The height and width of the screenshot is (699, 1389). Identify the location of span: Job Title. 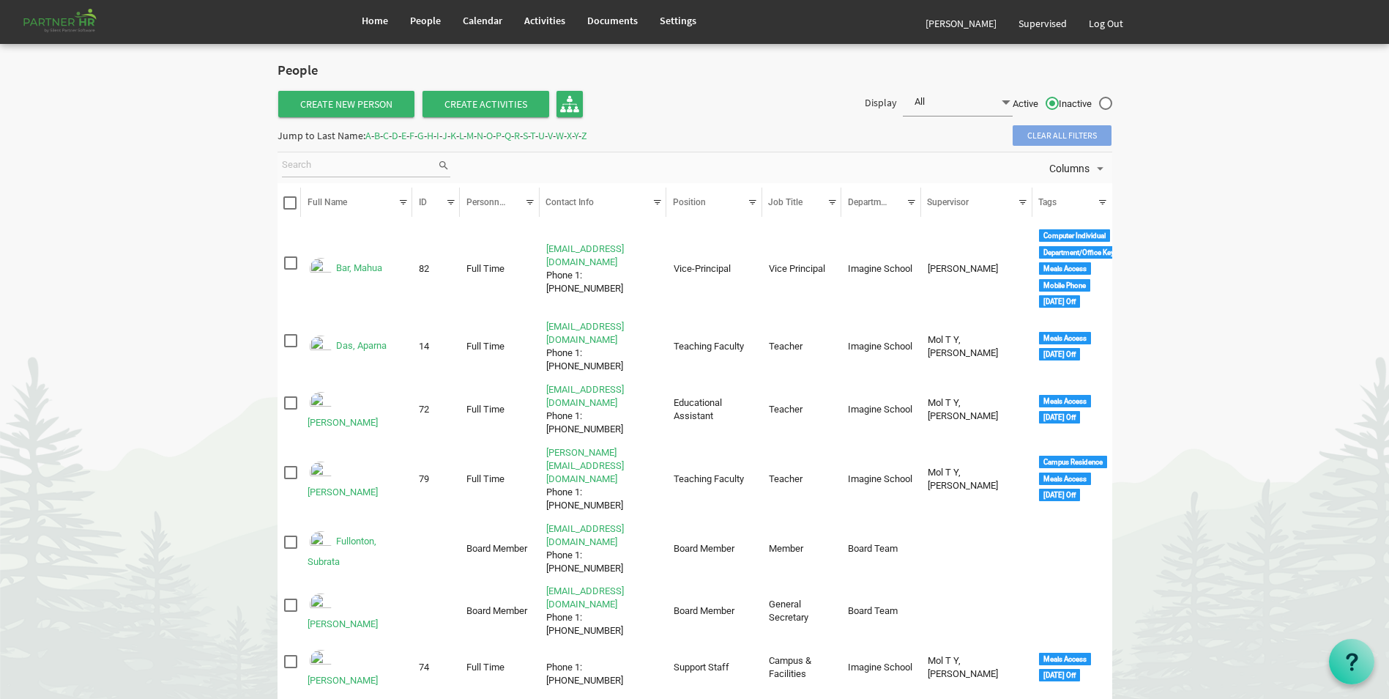
(785, 202).